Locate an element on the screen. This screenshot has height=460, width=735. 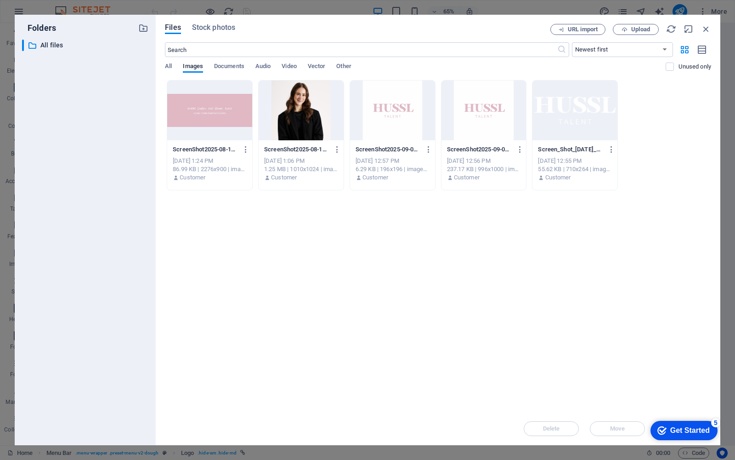
p: ScreenShot2025-08-17at6.11.55pm-AI6yUseKIGo0MqztugaucA.png is located at coordinates (297, 149).